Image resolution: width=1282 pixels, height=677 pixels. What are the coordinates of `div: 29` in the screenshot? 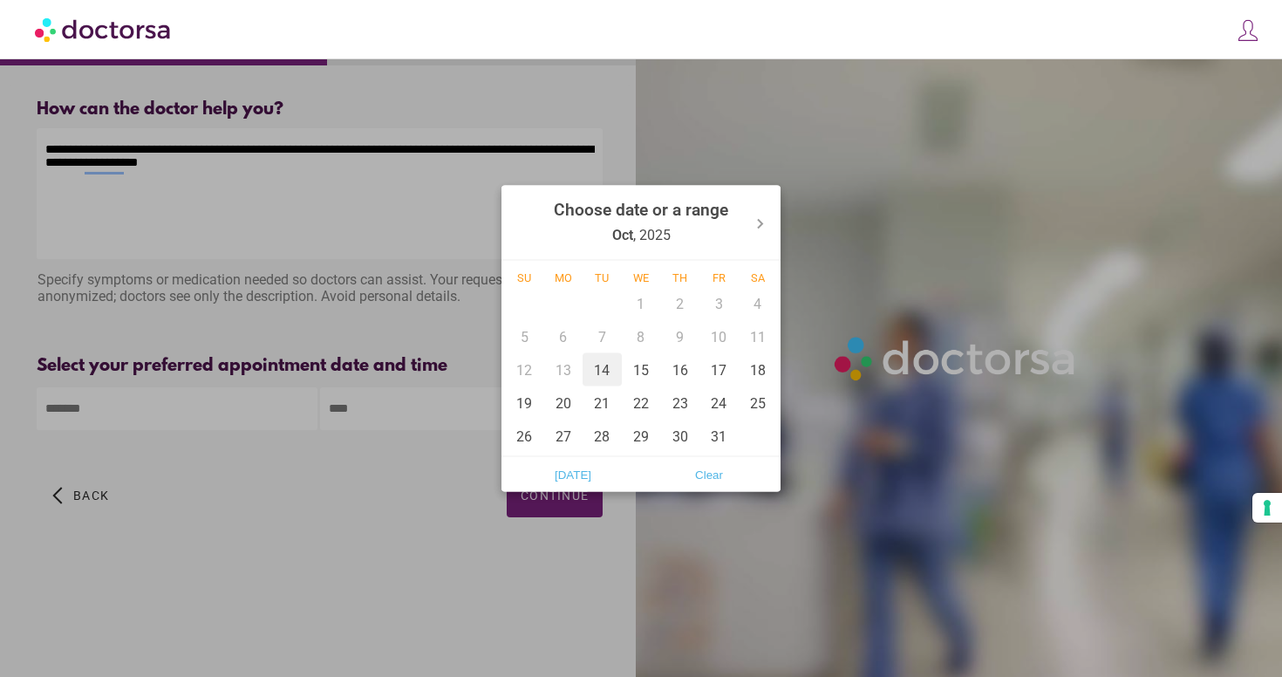 It's located at (641, 436).